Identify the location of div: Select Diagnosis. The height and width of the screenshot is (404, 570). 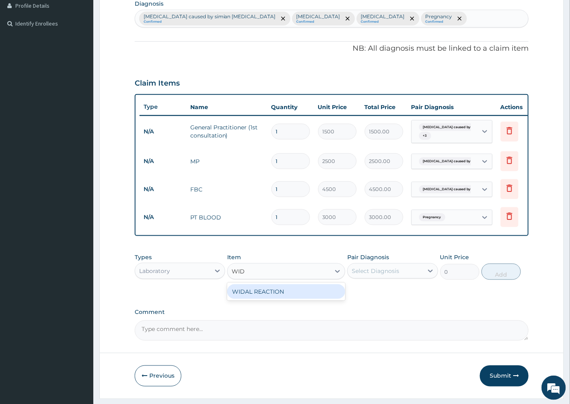
(375, 271).